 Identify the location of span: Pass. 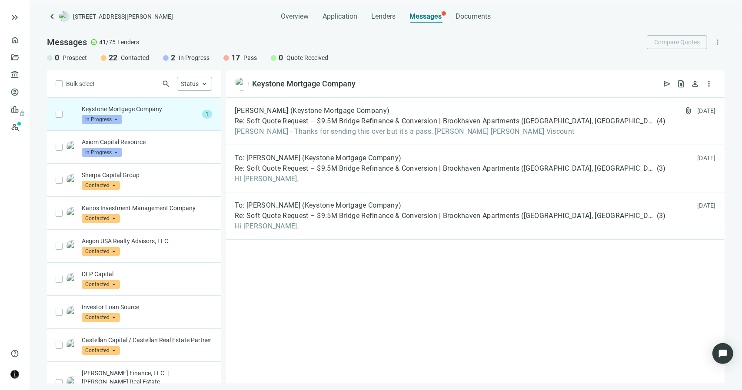
(250, 58).